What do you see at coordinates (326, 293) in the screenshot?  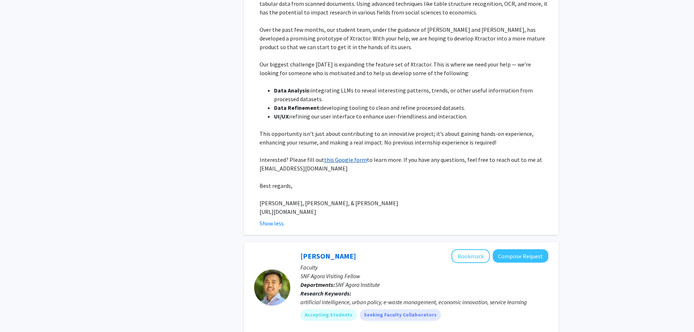 I see `b: Research Keywords:` at bounding box center [326, 293].